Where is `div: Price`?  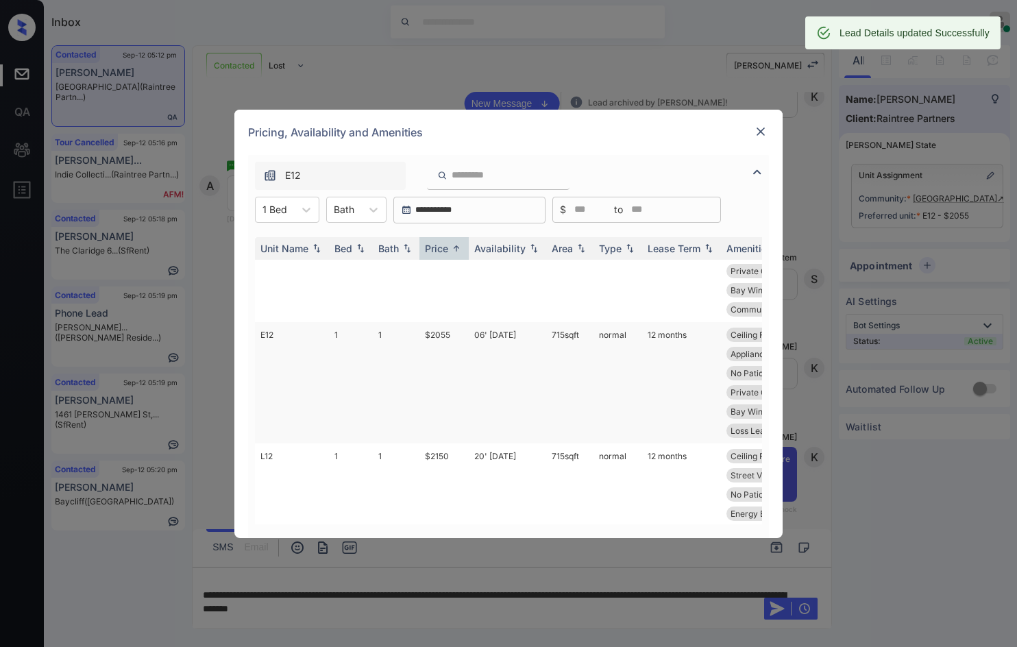
div: Price is located at coordinates (436, 248).